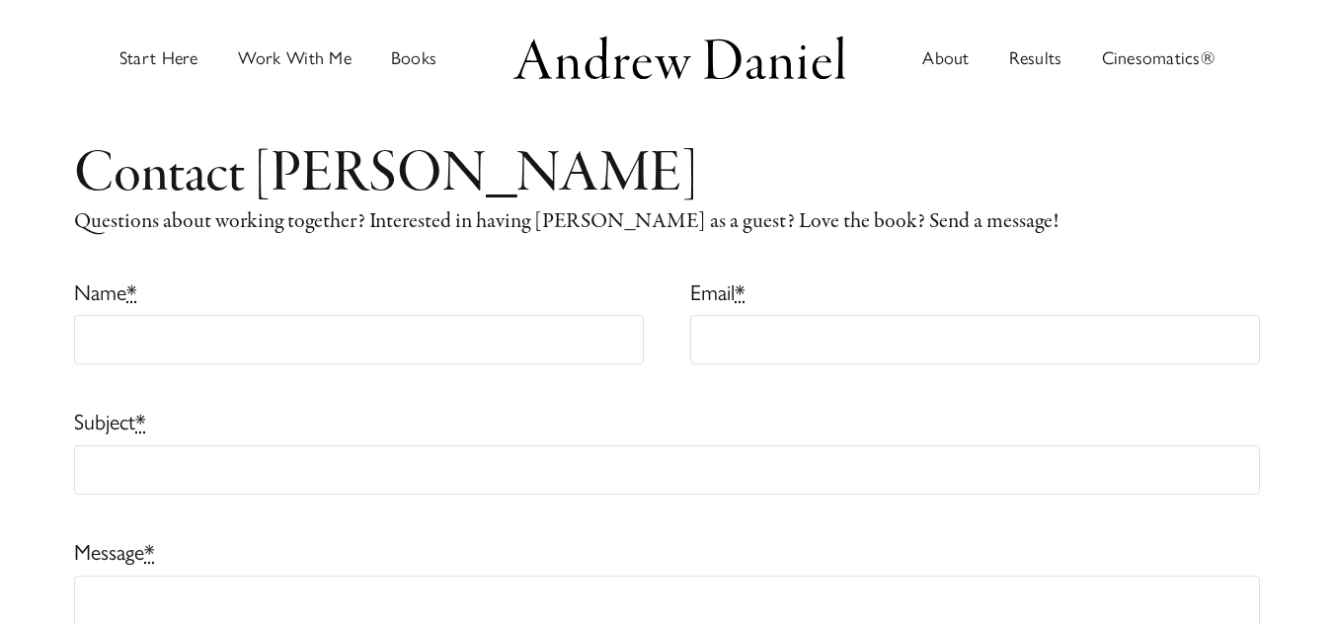  I want to click on a: Work with Andrew in groups or private sessions, so click(294, 58).